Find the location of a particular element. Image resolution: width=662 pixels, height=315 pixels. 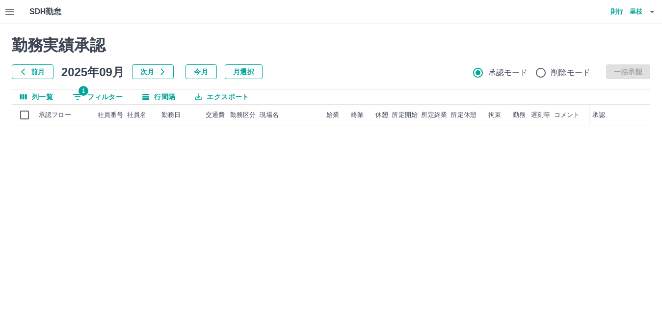

span: 1 is located at coordinates (83, 91).